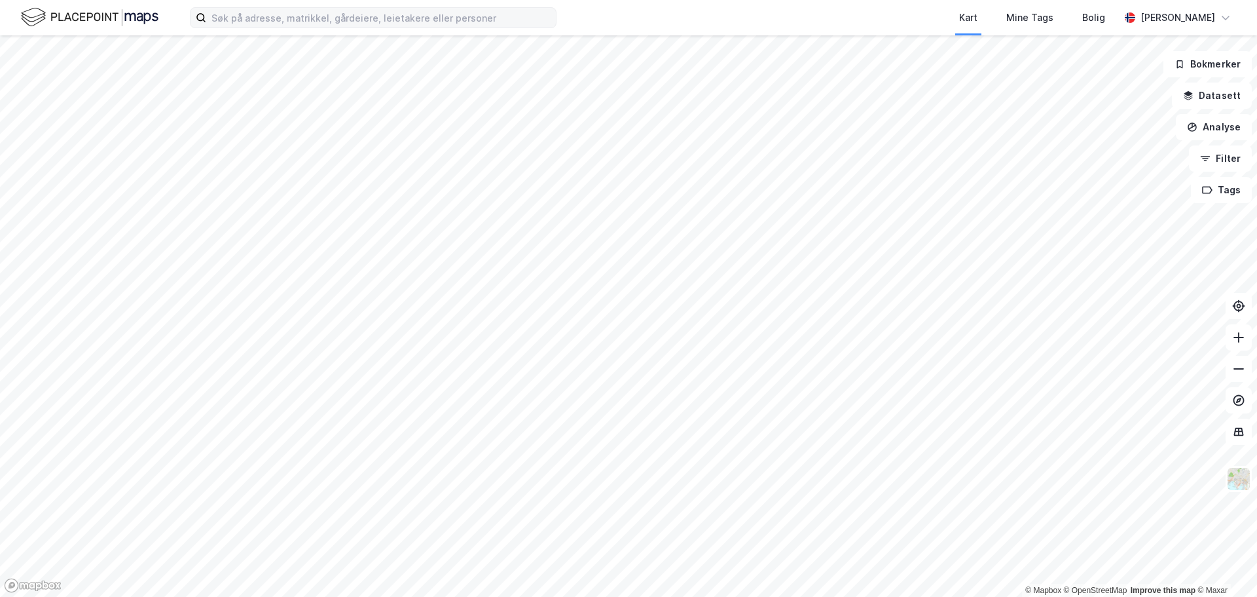  I want to click on button: Datasett, so click(1212, 96).